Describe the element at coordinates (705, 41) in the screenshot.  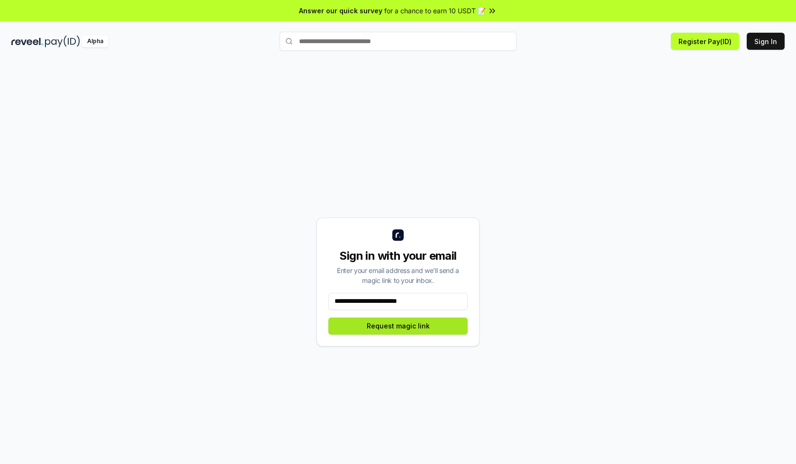
I see `button: Register Pay(ID)` at that location.